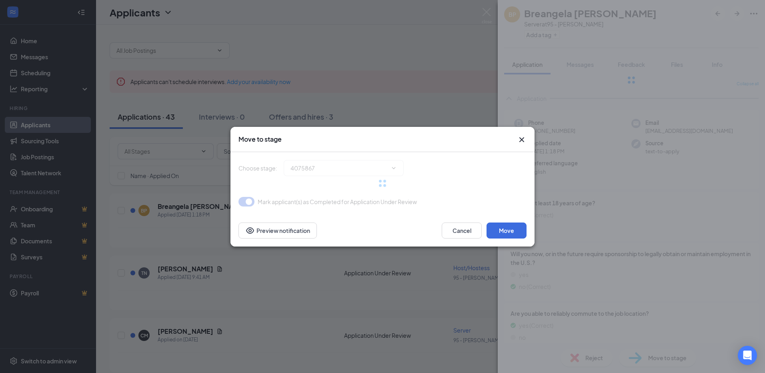 The image size is (765, 373). What do you see at coordinates (250, 230) in the screenshot?
I see `svg: Eye` at bounding box center [250, 230].